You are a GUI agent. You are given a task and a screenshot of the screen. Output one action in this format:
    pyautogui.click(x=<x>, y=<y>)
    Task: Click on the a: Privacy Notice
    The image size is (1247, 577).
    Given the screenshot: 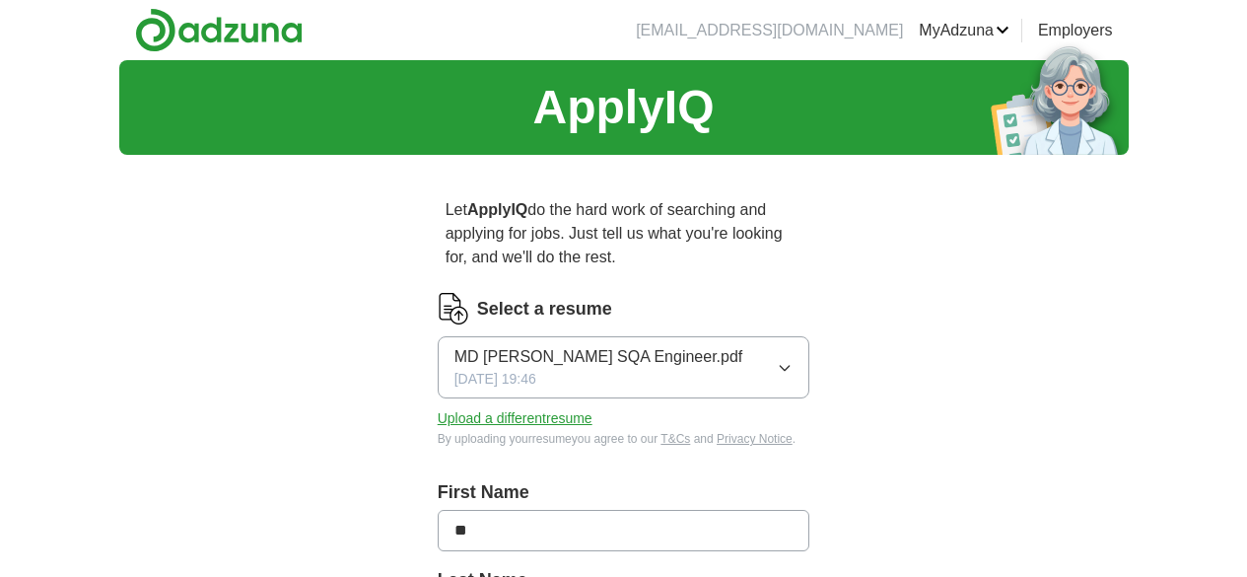 What is the action you would take?
    pyautogui.click(x=754, y=439)
    